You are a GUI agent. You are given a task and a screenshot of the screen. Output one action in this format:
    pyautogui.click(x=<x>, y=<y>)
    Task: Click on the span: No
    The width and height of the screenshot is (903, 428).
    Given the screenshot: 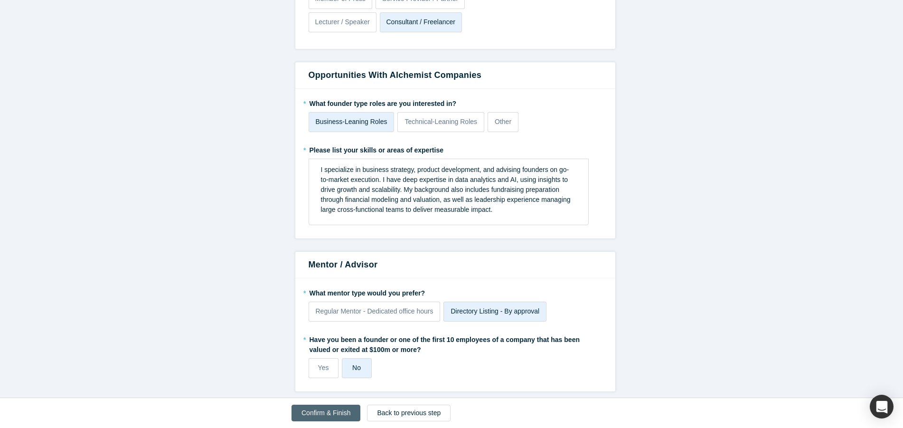 What is the action you would take?
    pyautogui.click(x=357, y=368)
    